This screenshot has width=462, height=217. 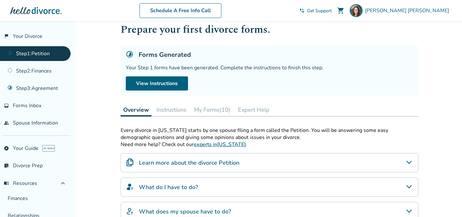 What do you see at coordinates (269, 144) in the screenshot?
I see `p: Need more help? Check out our .` at bounding box center [269, 144].